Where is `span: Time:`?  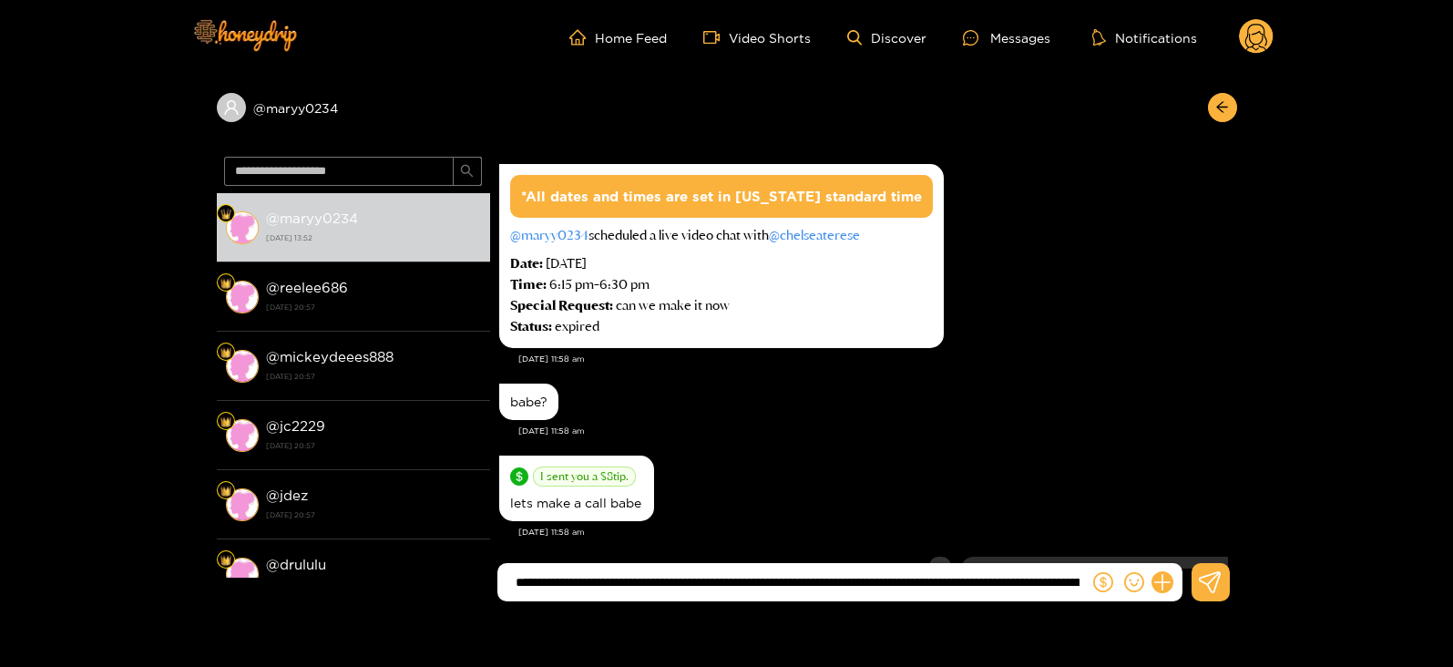 span: Time: is located at coordinates (528, 284).